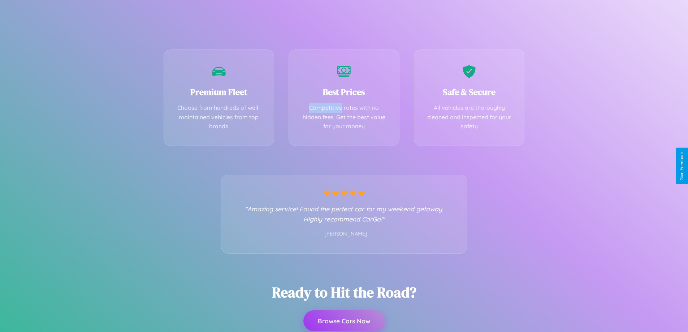  What do you see at coordinates (219, 117) in the screenshot?
I see `p: Choose from hundreds of well-maintained vehicles from top brands` at bounding box center [219, 117].